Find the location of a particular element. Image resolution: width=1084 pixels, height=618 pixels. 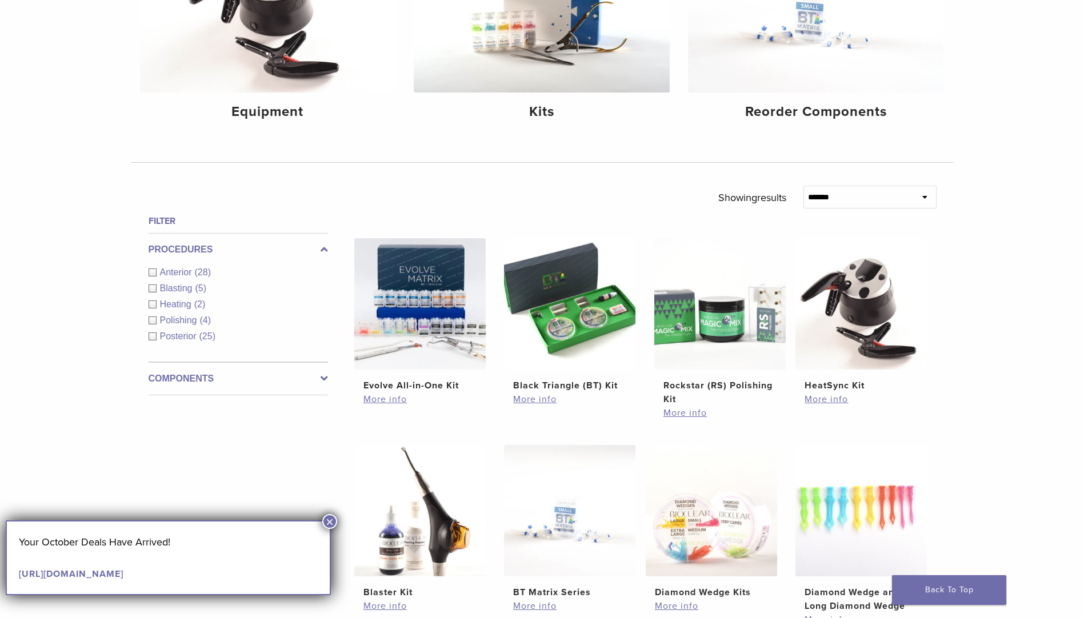

img: Rockstar (RS) Polishing Kit is located at coordinates (720, 304).